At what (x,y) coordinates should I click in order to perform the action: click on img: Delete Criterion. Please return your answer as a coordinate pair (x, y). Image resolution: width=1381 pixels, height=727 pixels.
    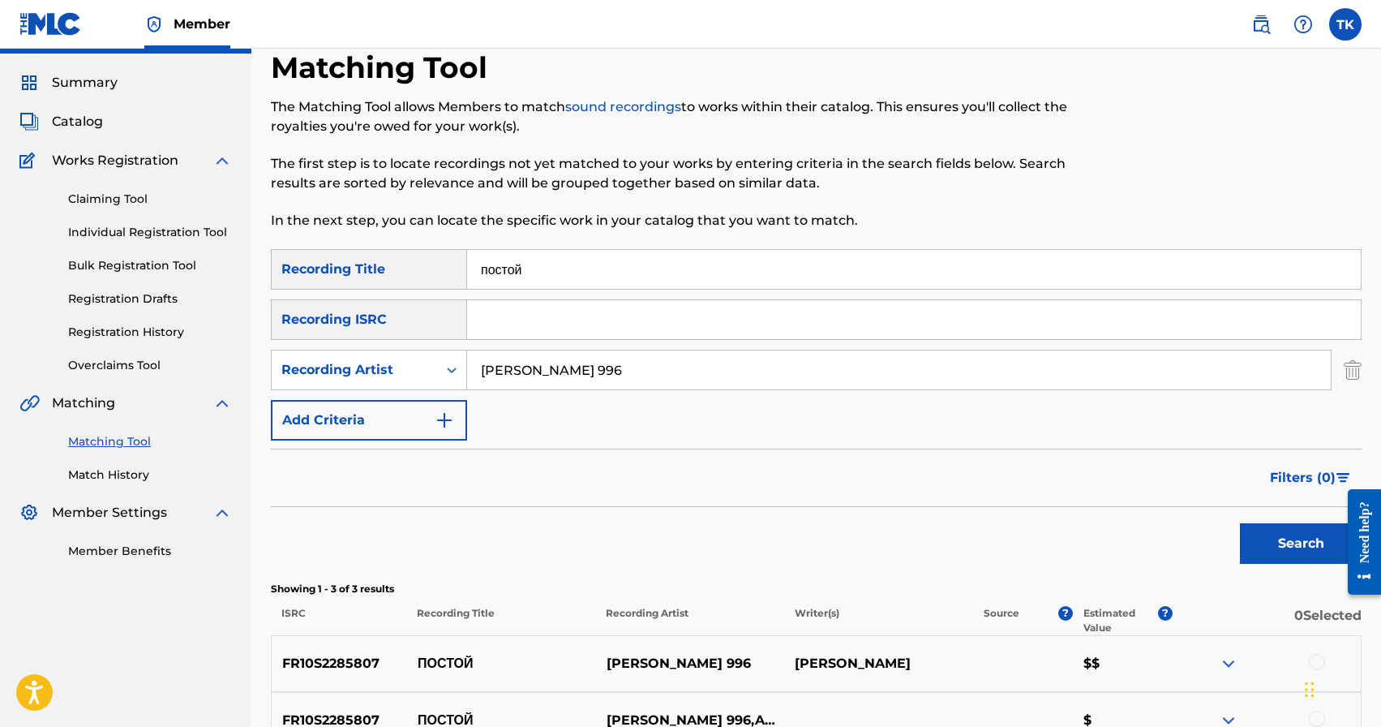
    Looking at the image, I should click on (1353, 370).